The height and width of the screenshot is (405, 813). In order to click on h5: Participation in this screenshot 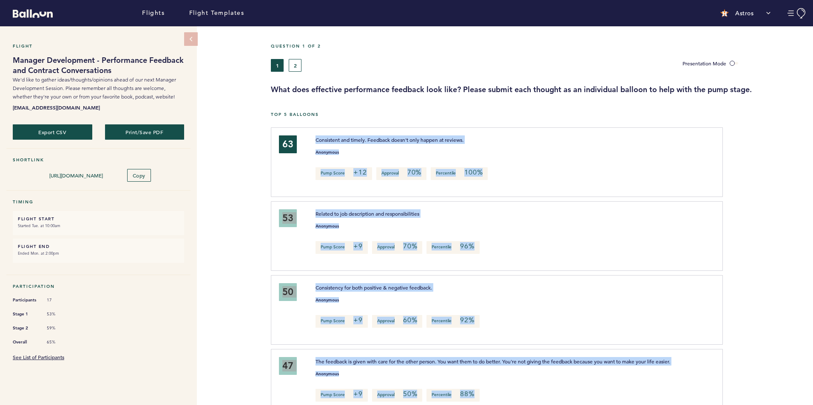, I will do `click(98, 286)`.